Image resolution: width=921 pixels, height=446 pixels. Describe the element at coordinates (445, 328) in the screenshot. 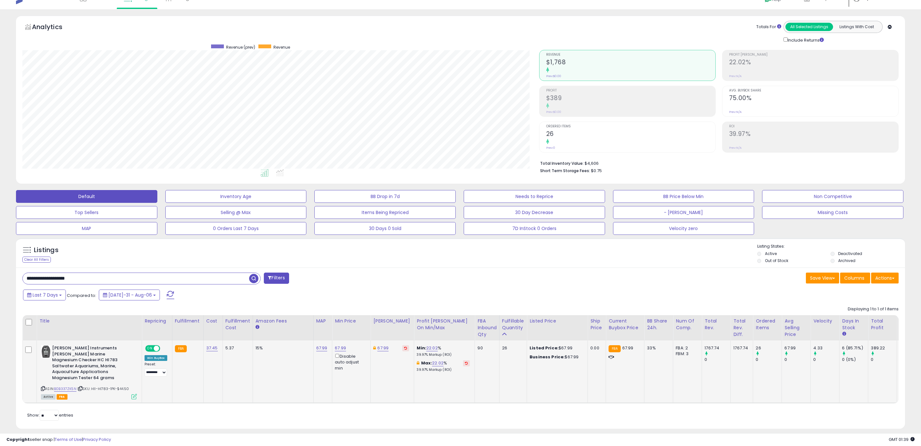

I see `th: The percentage added to the cost of goods (COGS) that forms the calculator for Min & Max prices.` at that location.